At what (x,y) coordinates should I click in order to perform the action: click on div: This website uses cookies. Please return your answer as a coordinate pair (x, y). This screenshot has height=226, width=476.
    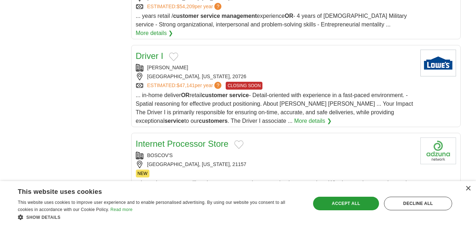
    Looking at the image, I should click on (151, 190).